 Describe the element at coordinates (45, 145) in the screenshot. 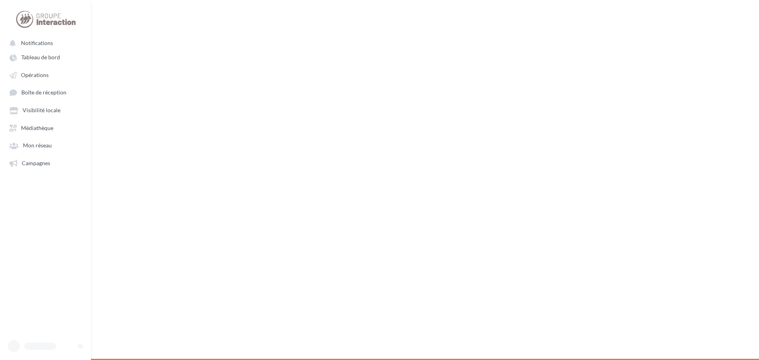

I see `a: Mon réseau` at that location.